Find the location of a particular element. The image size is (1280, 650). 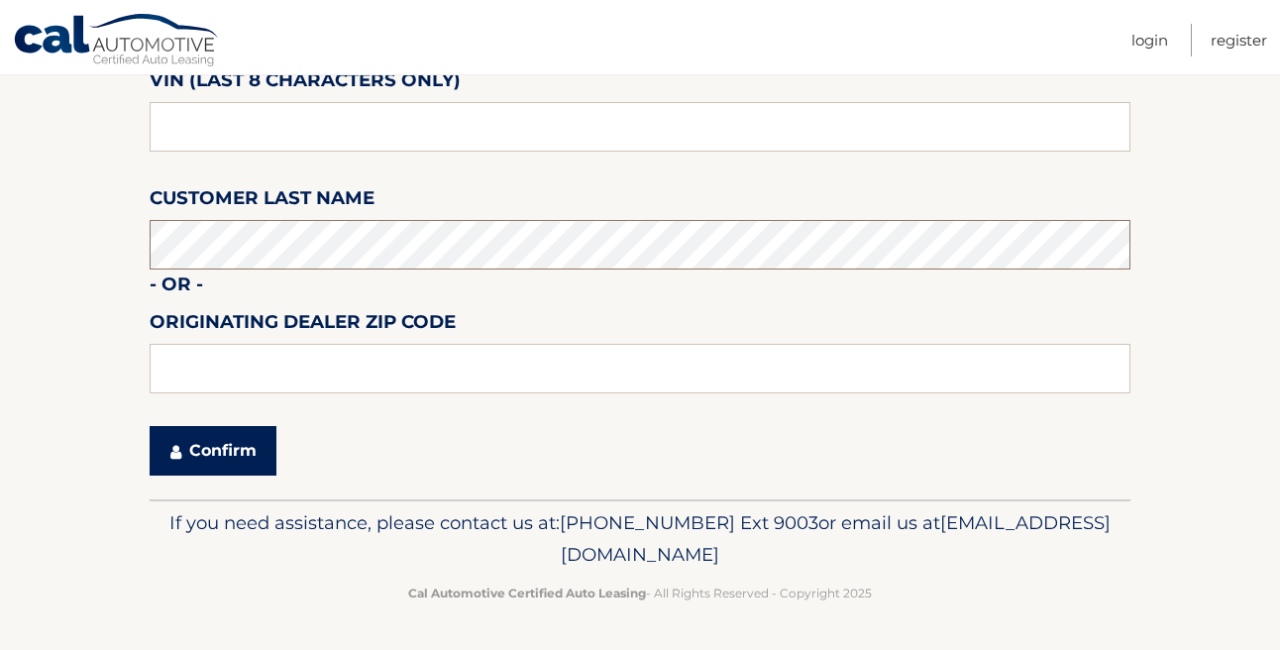

strong: Cal Automotive Certified Auto Leasing is located at coordinates (527, 592).